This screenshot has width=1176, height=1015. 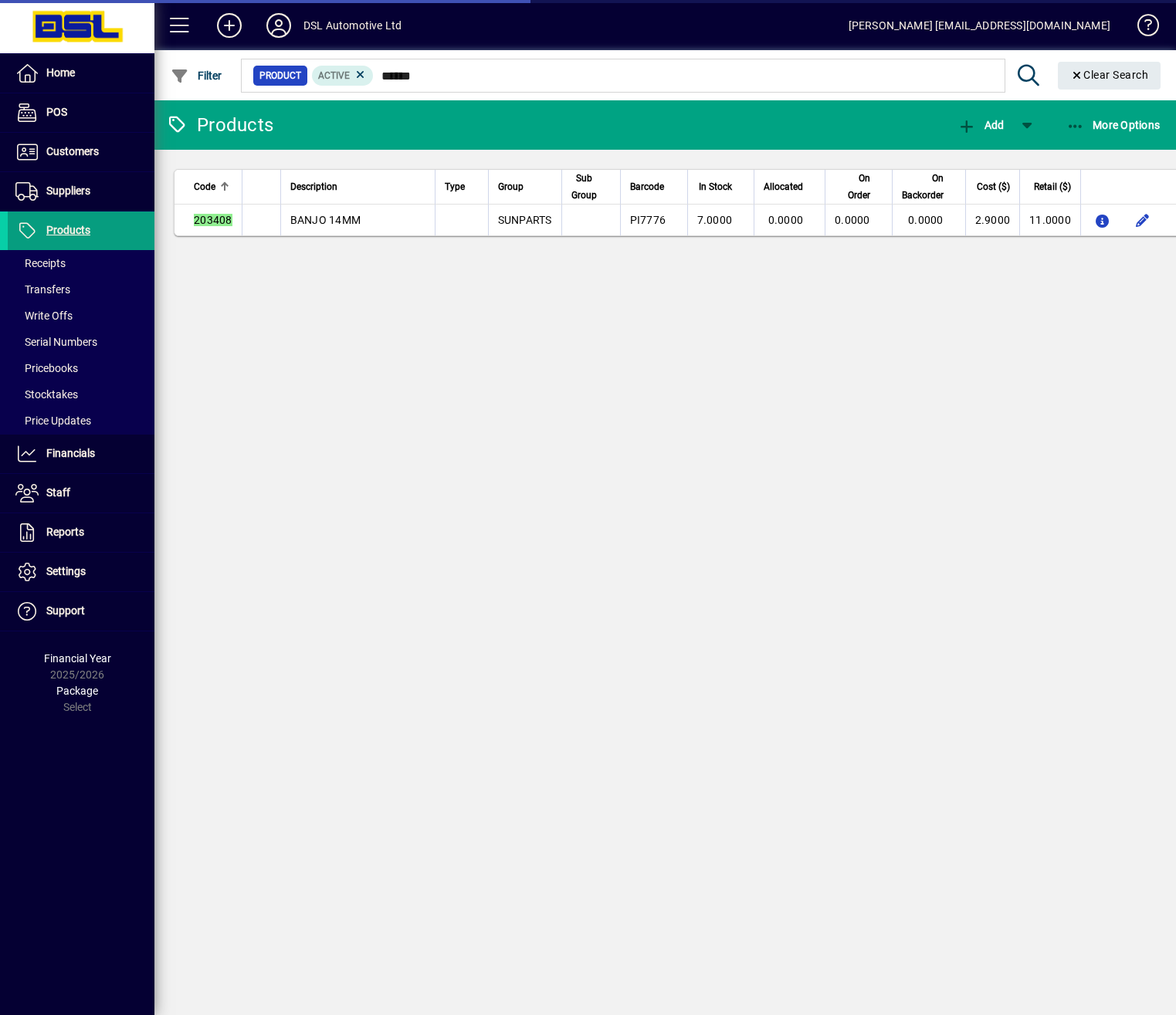 What do you see at coordinates (68, 230) in the screenshot?
I see `span: Products` at bounding box center [68, 230].